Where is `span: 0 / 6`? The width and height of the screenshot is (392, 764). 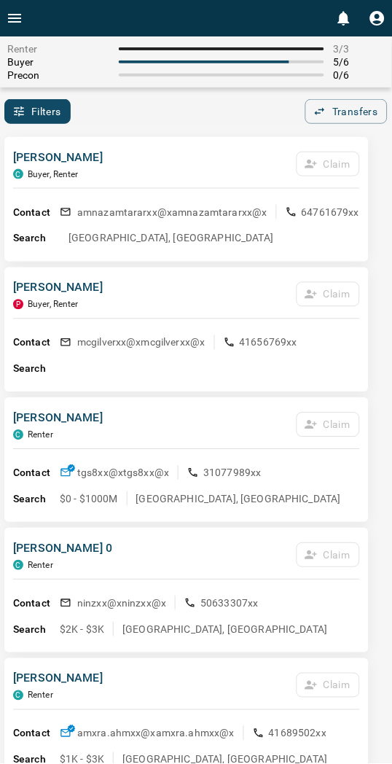
span: 0 / 6 is located at coordinates (358, 75).